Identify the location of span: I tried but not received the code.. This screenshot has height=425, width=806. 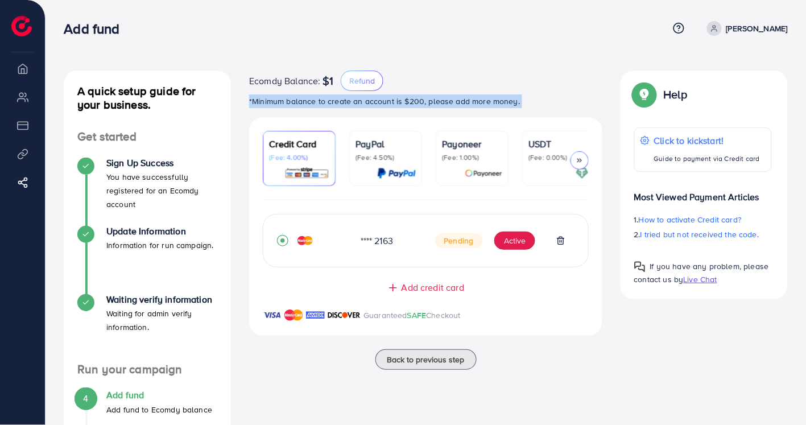
(700, 234).